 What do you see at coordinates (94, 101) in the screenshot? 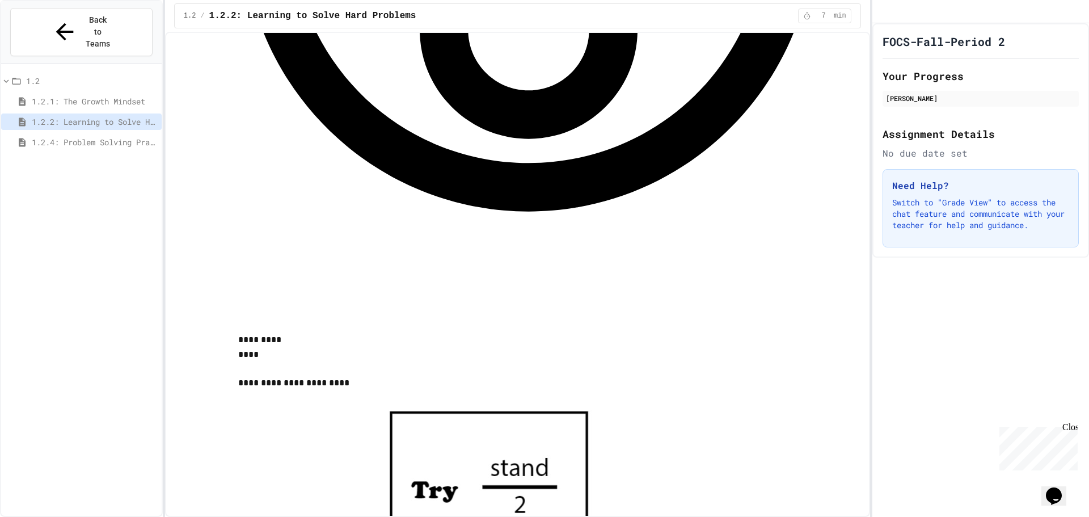
I see `span: 1.2.1: The Growth Mindset` at bounding box center [94, 101].